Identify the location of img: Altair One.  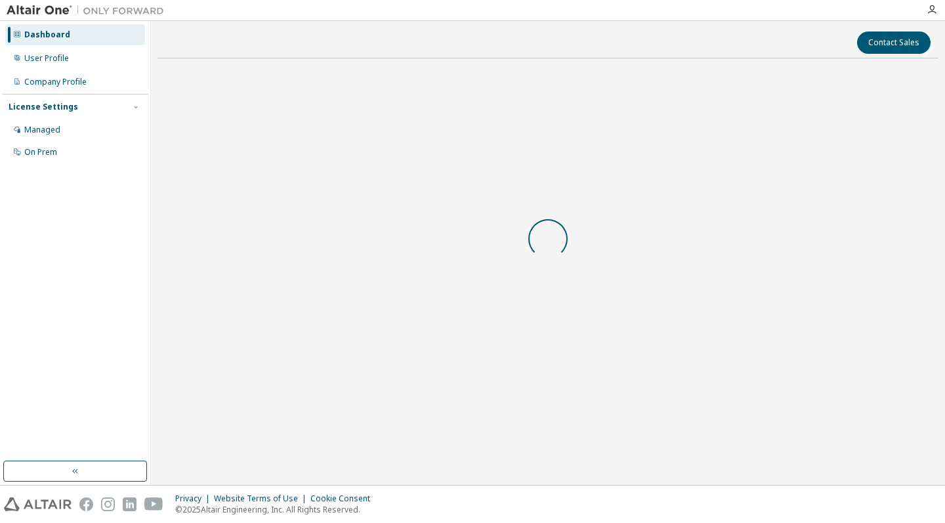
(89, 11).